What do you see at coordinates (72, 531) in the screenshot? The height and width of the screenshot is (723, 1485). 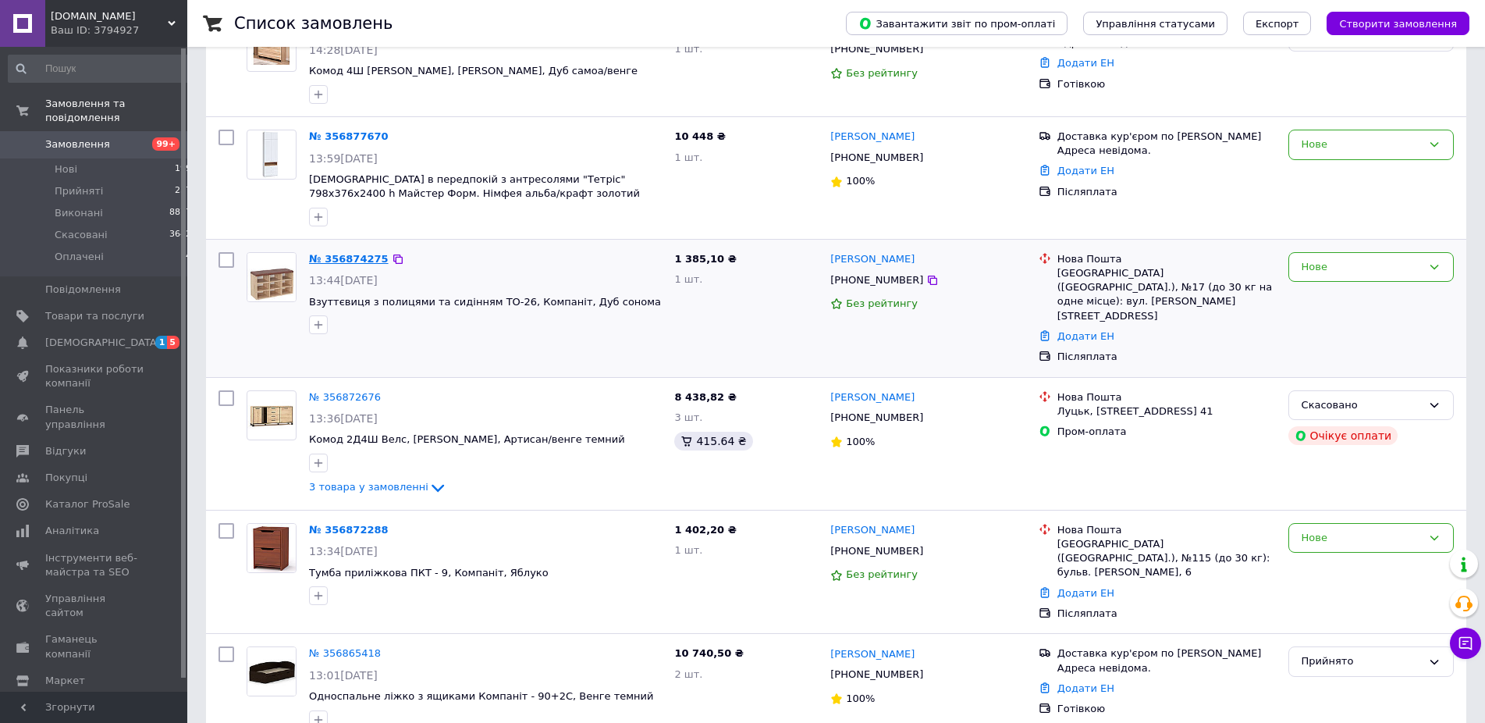 I see `span: Аналітика` at bounding box center [72, 531].